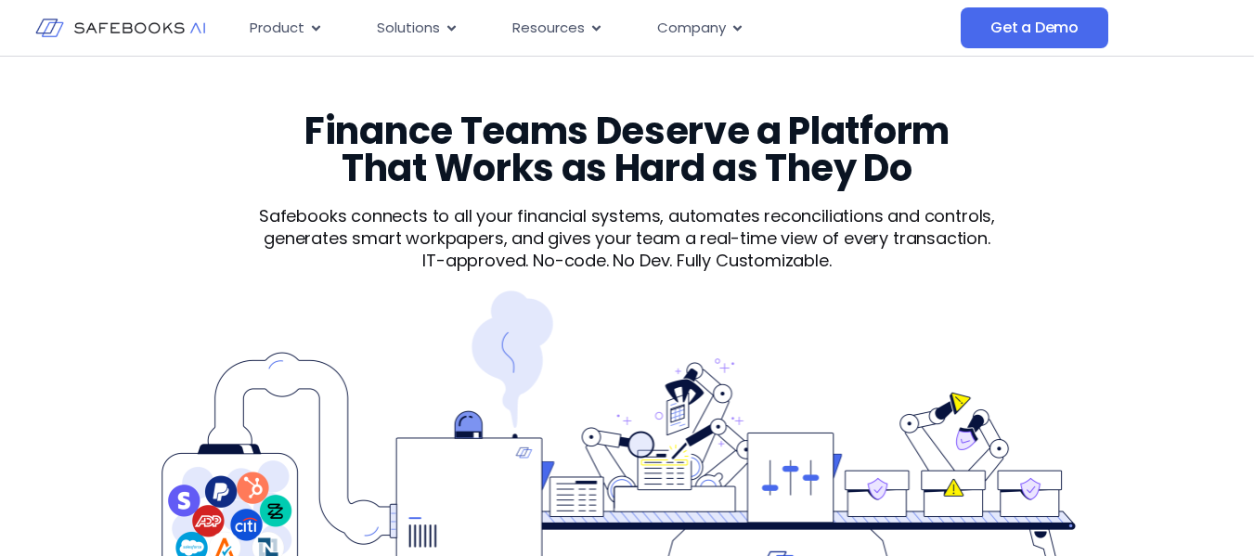 The width and height of the screenshot is (1254, 556). I want to click on p: IT-approved. No-code. No Dev. Fully Customizable., so click(627, 261).